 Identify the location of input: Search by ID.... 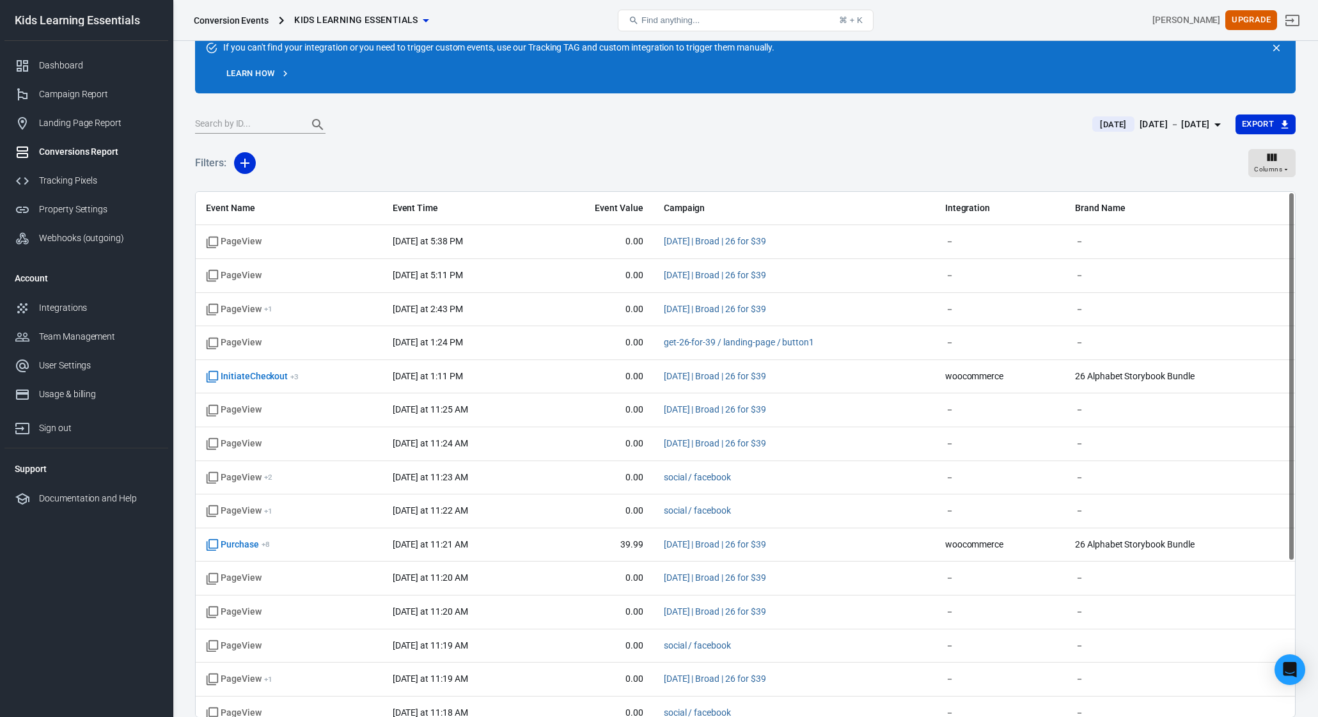
(246, 125).